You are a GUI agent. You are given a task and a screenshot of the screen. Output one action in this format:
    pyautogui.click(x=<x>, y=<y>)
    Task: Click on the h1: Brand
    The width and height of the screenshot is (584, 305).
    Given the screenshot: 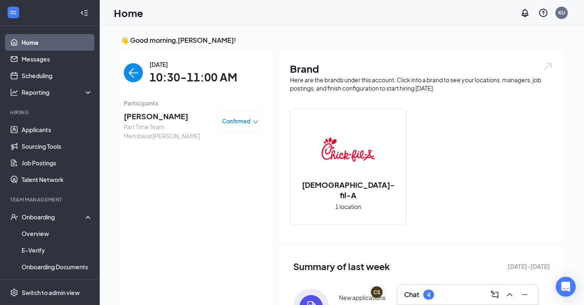 What is the action you would take?
    pyautogui.click(x=422, y=69)
    